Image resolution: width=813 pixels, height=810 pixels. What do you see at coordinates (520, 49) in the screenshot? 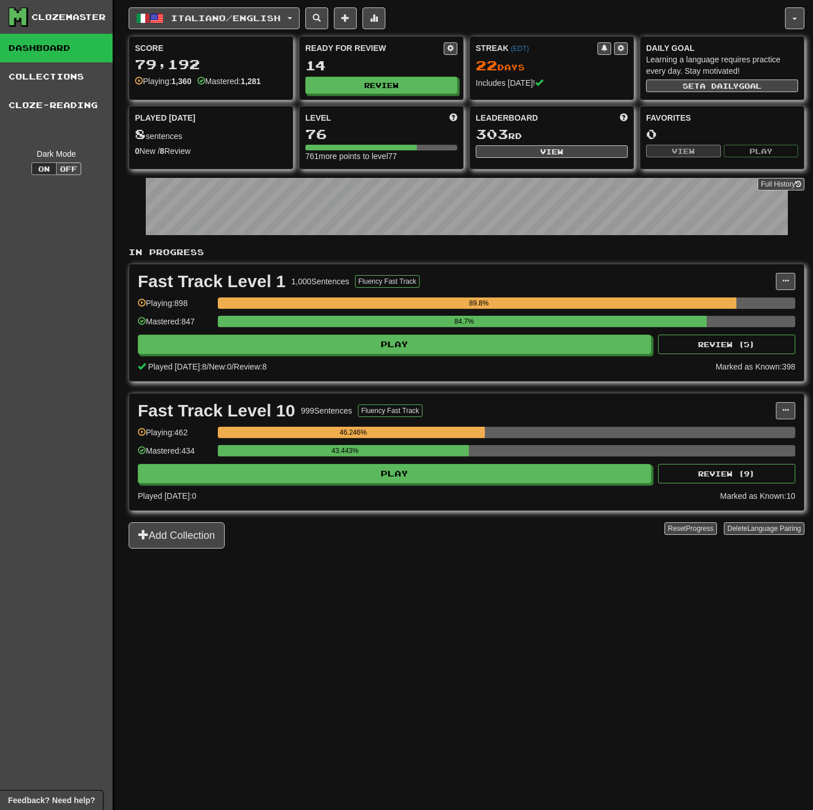
I see `a: (EDT)` at bounding box center [520, 49].